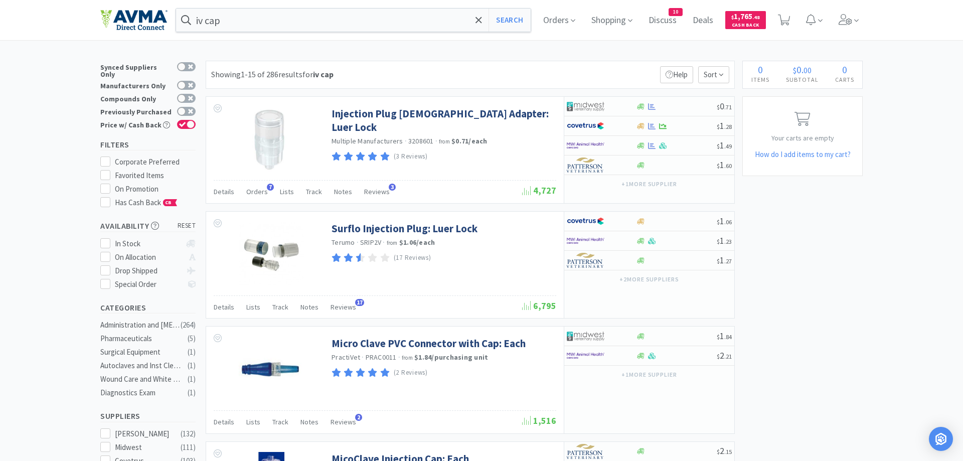 Image resolution: width=963 pixels, height=461 pixels. Describe the element at coordinates (360, 302) in the screenshot. I see `span: 17` at that location.